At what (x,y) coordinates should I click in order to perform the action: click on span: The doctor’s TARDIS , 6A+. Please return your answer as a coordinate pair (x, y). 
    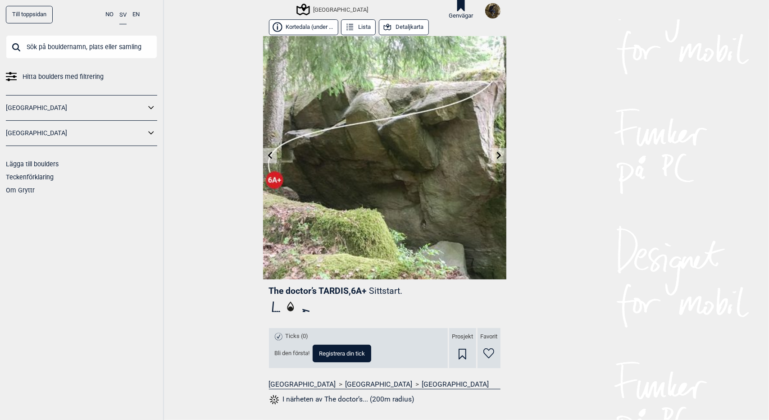
    Looking at the image, I should click on (318, 291).